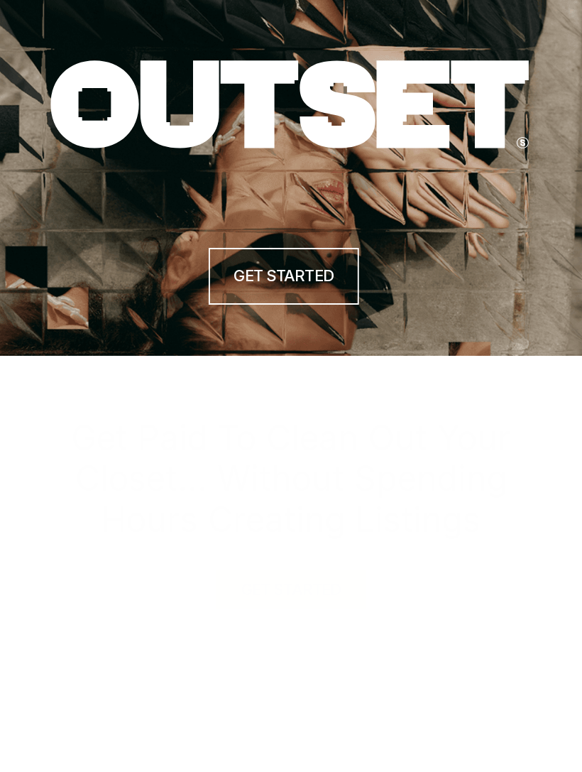 The height and width of the screenshot is (772, 582). Describe the element at coordinates (291, 478) in the screenshot. I see `h1: Get Paid To Clean Out Your Closet... Without Spending Hours Creating Listings` at that location.